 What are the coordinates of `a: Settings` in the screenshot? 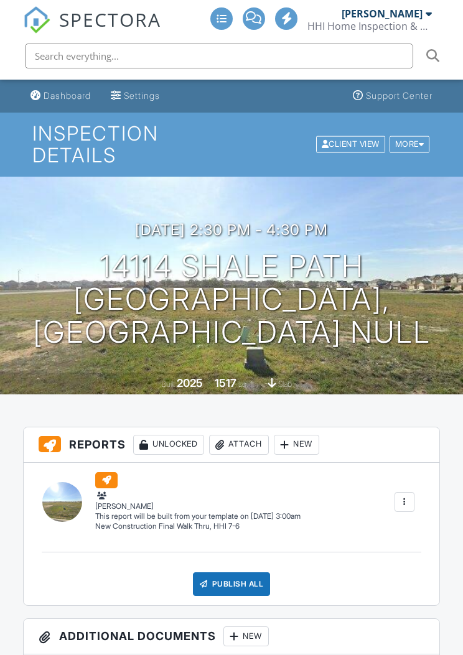 It's located at (135, 96).